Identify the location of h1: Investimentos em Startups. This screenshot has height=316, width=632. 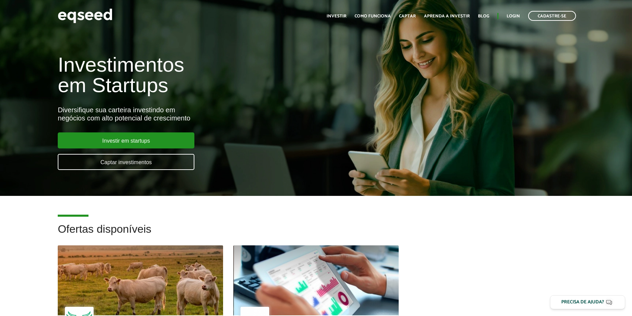
(210, 75).